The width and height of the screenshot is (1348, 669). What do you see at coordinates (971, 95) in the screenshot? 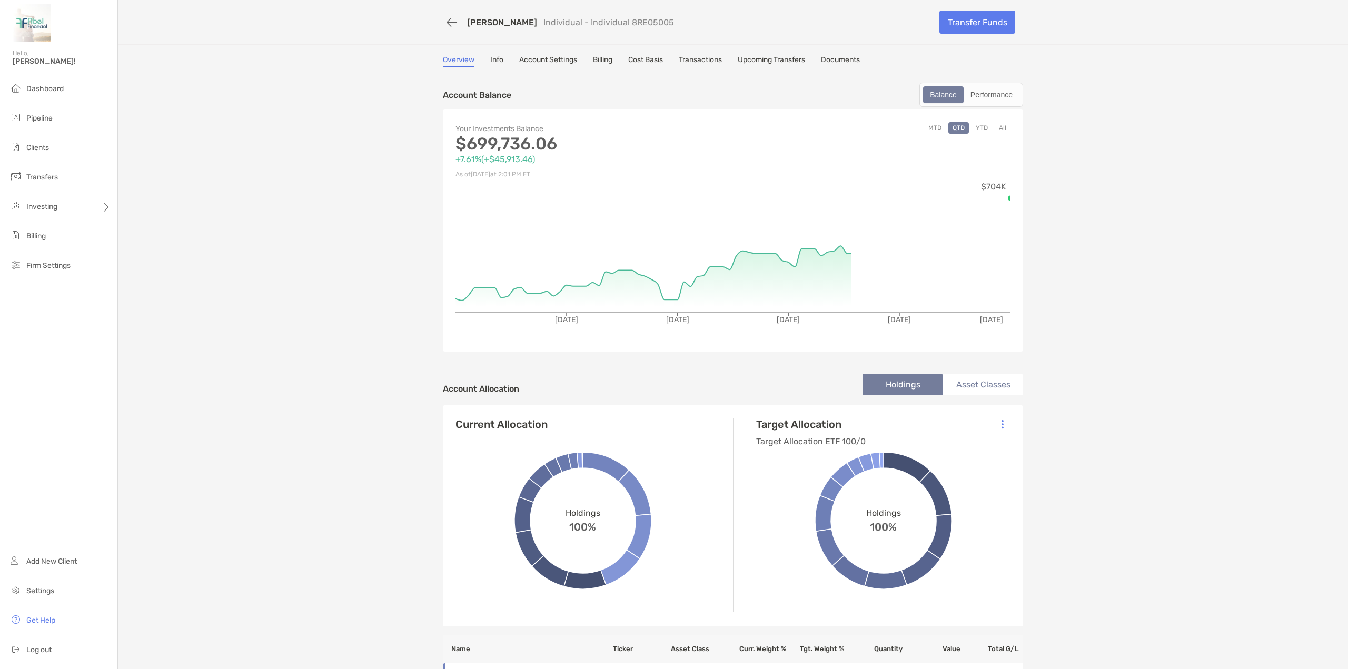
I see `div: segmented control` at bounding box center [971, 95].